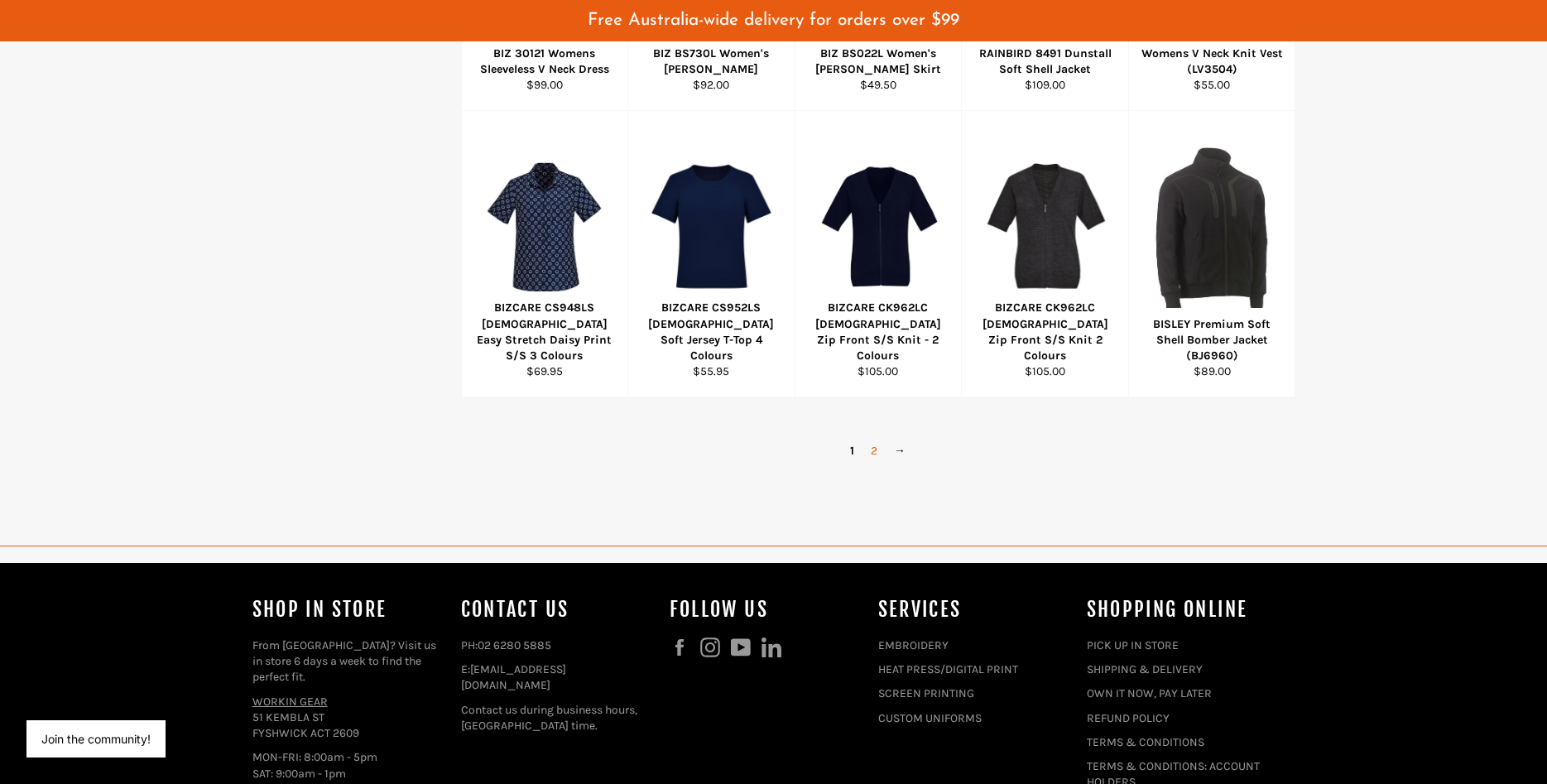  I want to click on a: PICK UP IN STORE, so click(1133, 645).